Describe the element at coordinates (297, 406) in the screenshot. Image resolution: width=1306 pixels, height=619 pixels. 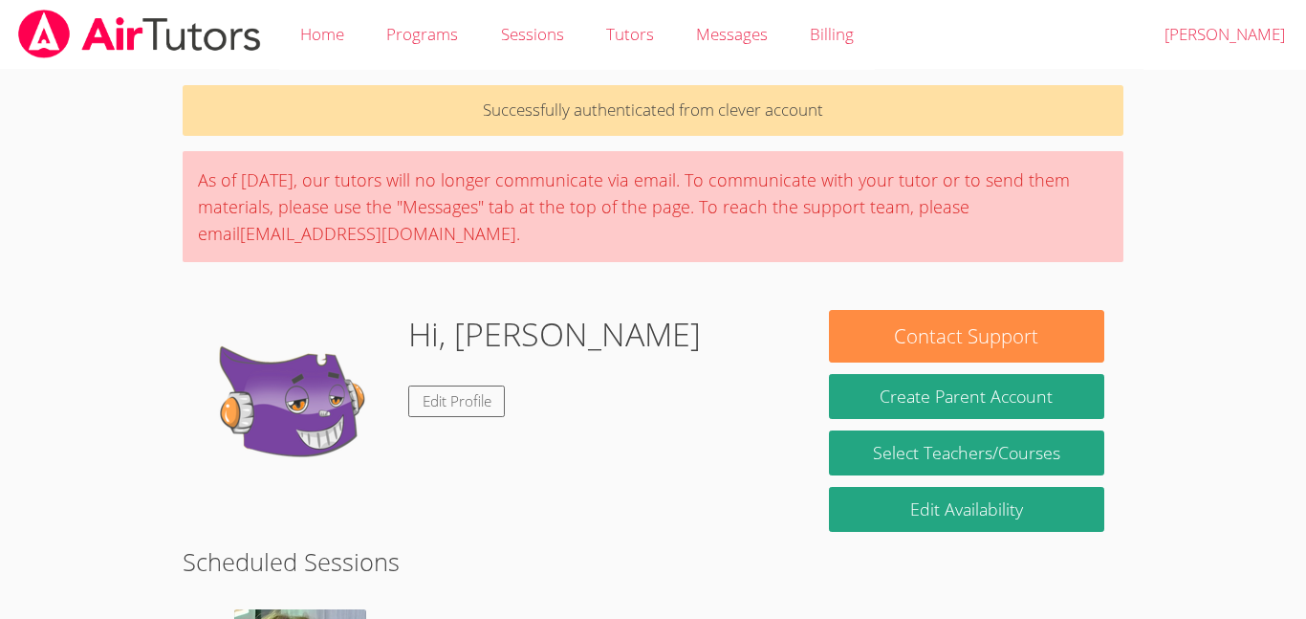
I see `img: default.png` at that location.